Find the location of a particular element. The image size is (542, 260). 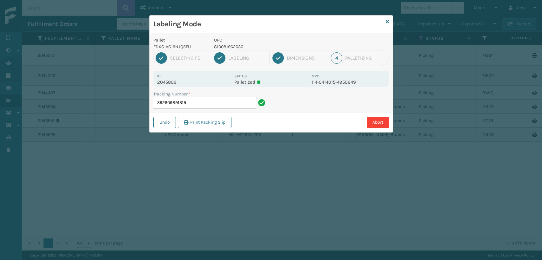

label: MPO: is located at coordinates (316, 76).